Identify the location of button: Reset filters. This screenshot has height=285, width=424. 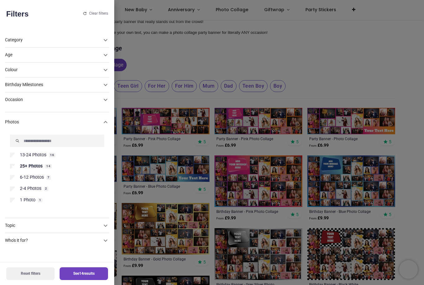
(30, 273).